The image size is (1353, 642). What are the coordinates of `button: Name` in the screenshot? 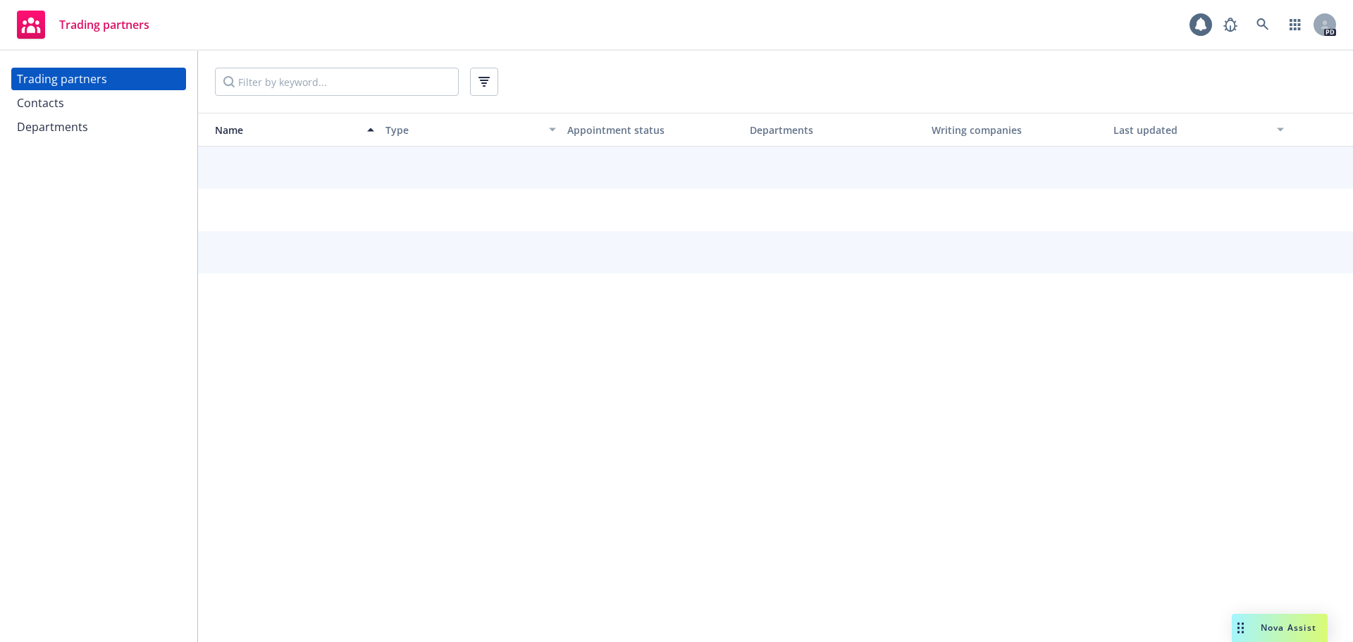 It's located at (289, 130).